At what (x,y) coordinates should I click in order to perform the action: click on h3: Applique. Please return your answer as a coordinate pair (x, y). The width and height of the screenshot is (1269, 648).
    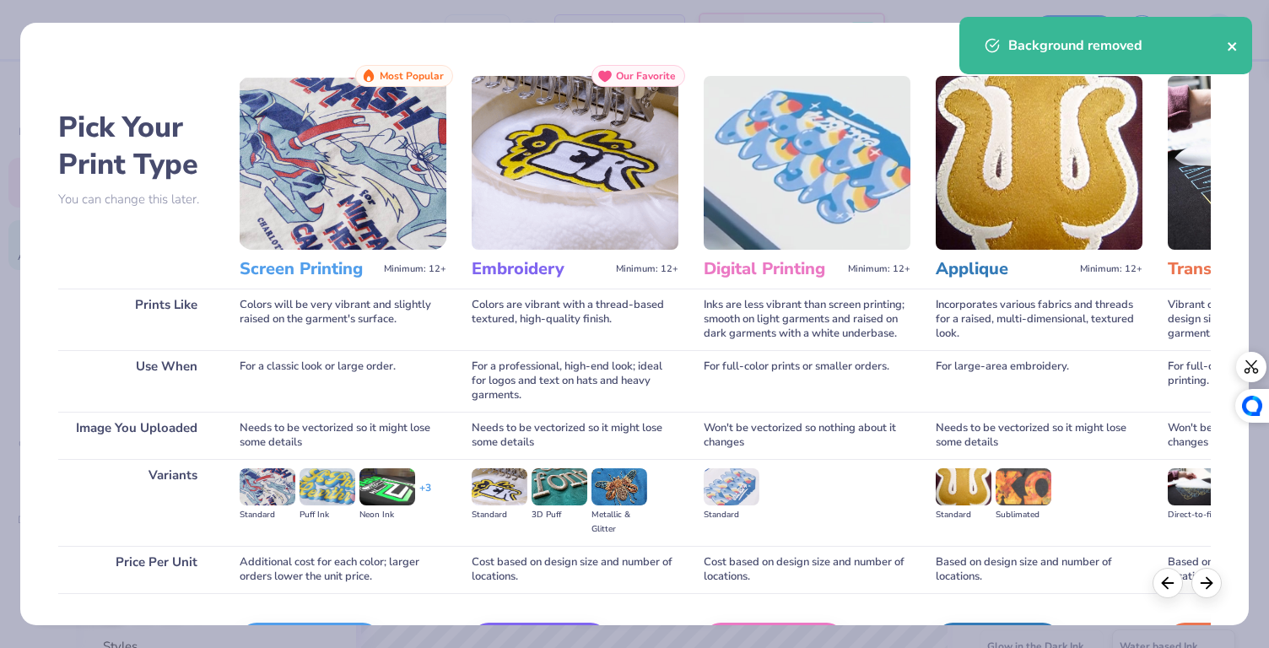
    Looking at the image, I should click on (1004, 269).